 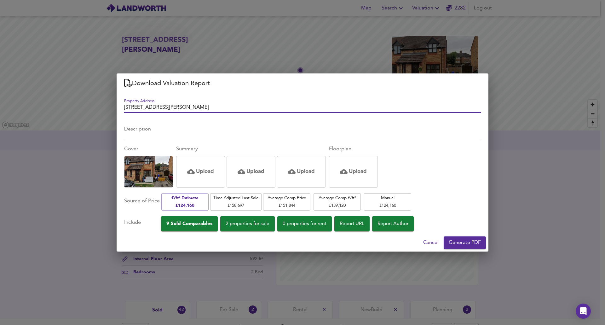 I want to click on button: Generate PDF, so click(x=465, y=243).